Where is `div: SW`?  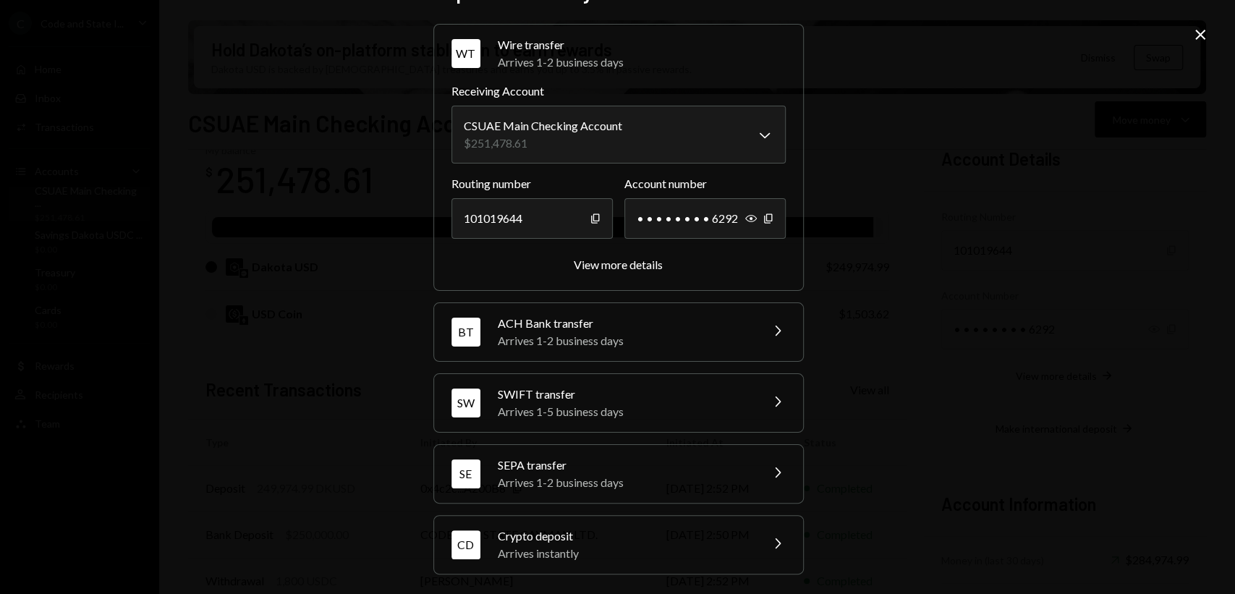 div: SW is located at coordinates (466, 403).